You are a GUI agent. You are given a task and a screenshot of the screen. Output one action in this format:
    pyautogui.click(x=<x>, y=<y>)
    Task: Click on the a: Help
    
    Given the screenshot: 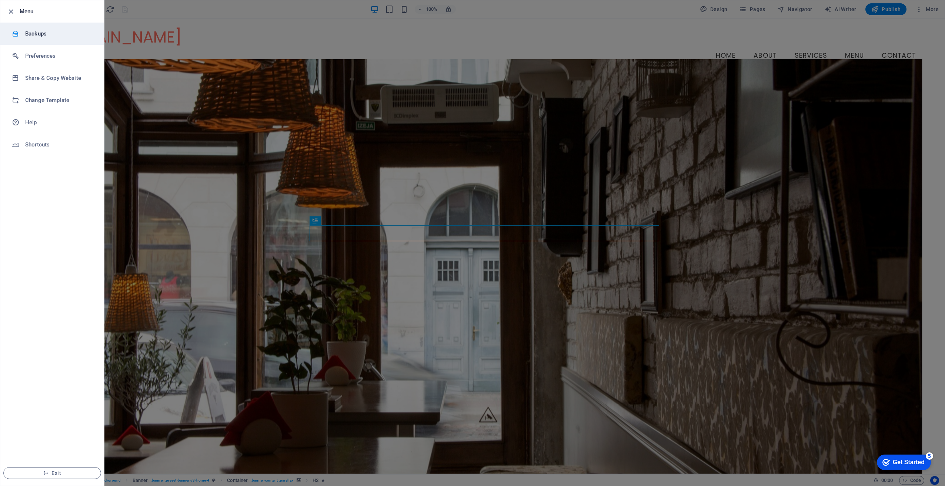 What is the action you would take?
    pyautogui.click(x=52, y=123)
    